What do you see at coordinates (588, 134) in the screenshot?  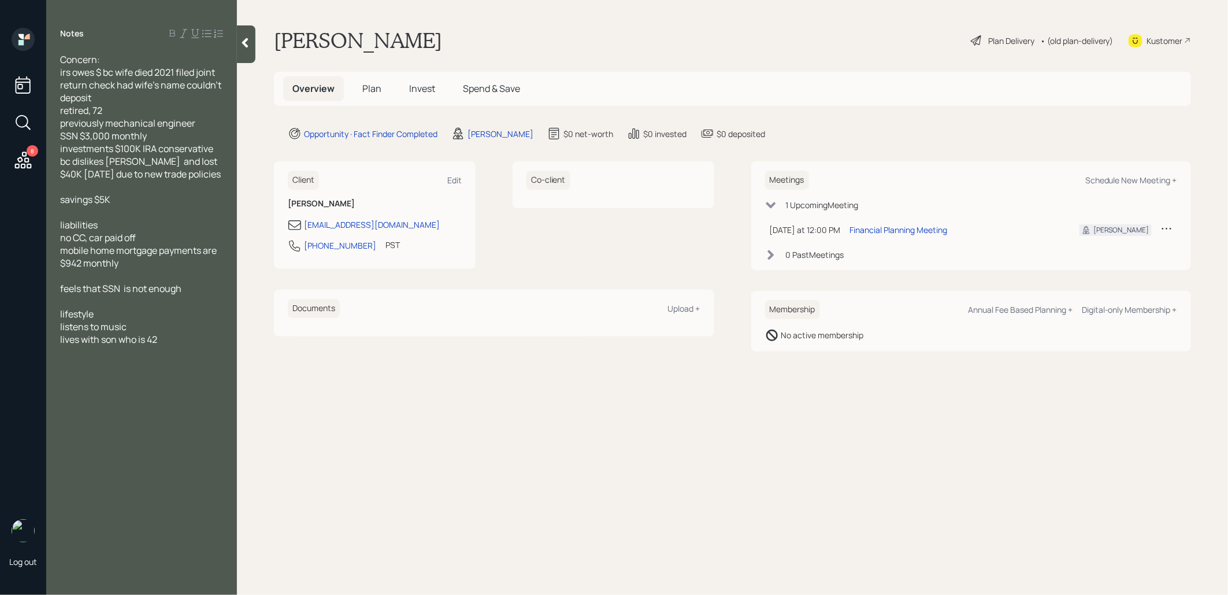 I see `div: $0 net-worth` at bounding box center [588, 134].